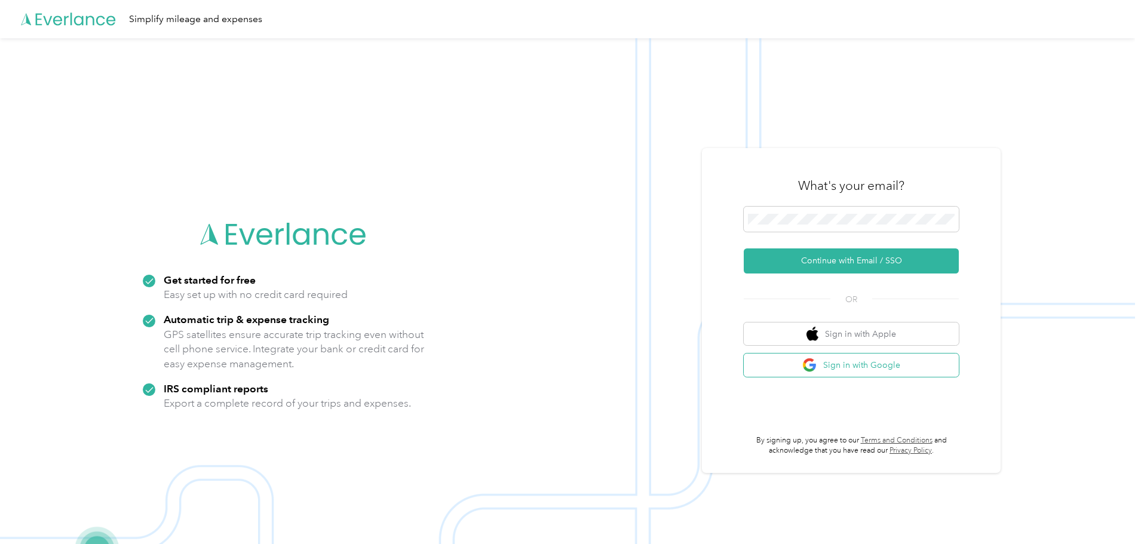  I want to click on strong: IRS compliant reports, so click(216, 388).